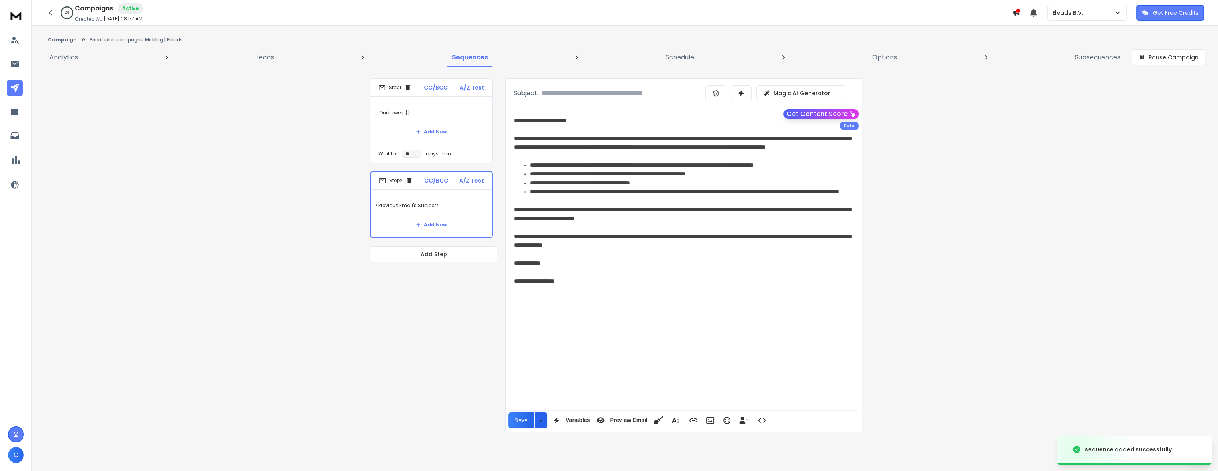 Image resolution: width=1218 pixels, height=471 pixels. Describe the element at coordinates (470, 57) in the screenshot. I see `p: Sequences` at that location.